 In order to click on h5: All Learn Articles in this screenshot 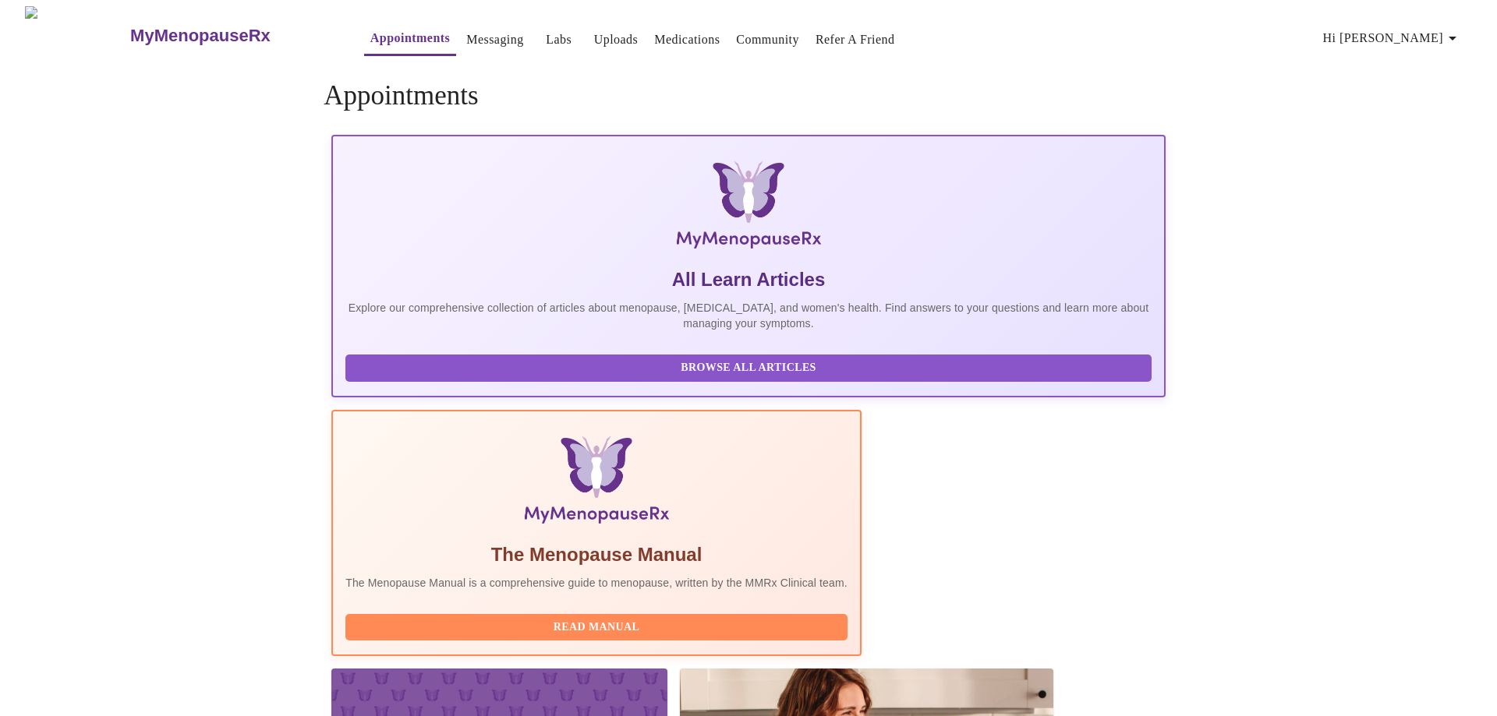, I will do `click(748, 280)`.